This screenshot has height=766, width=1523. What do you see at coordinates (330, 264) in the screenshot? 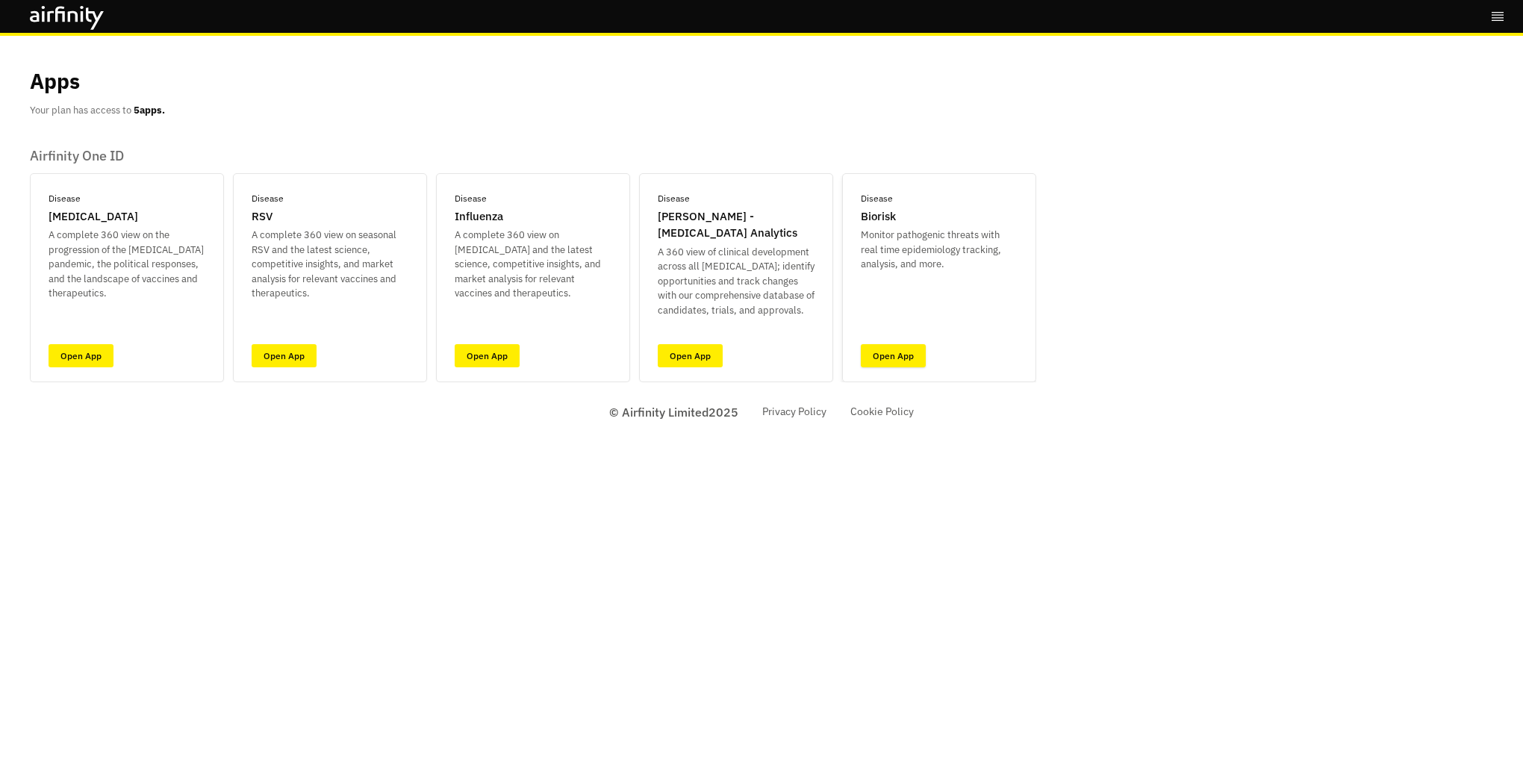
I see `p: A complete 360 view on seasonal RSV and the latest science, competitive insights, and market anal...` at bounding box center [330, 264].